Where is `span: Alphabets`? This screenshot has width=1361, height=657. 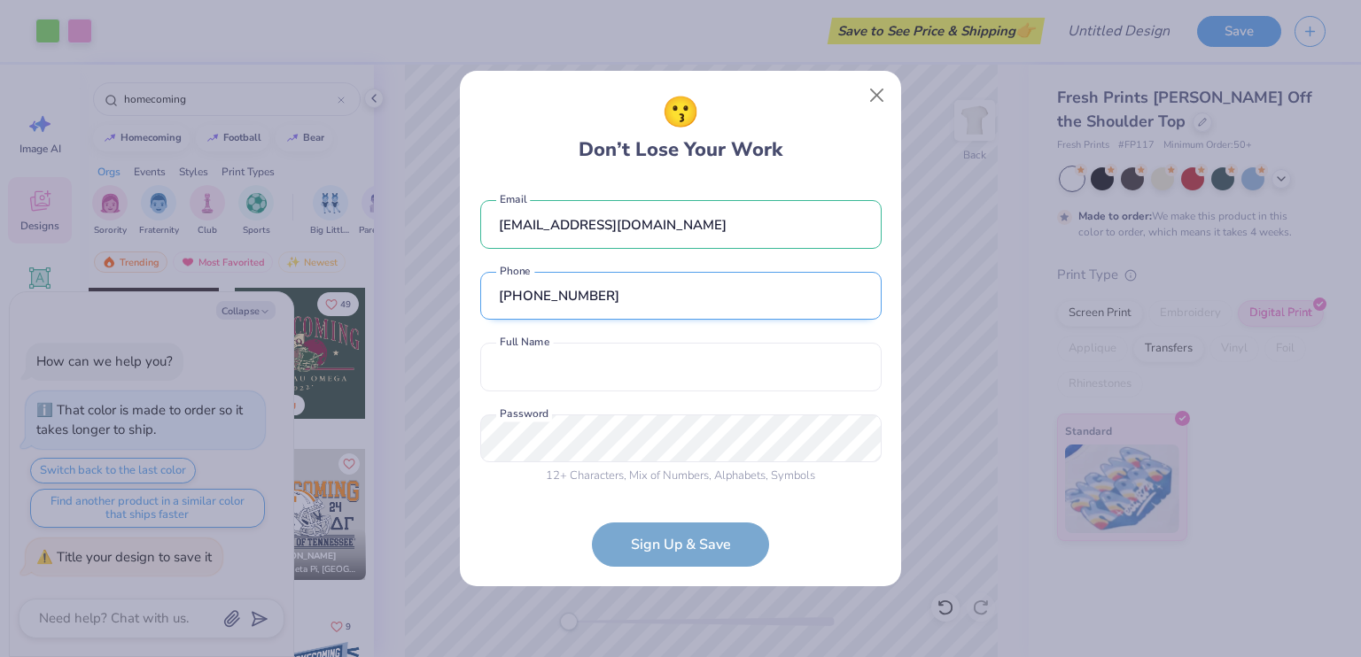
span: Alphabets is located at coordinates (740, 476).